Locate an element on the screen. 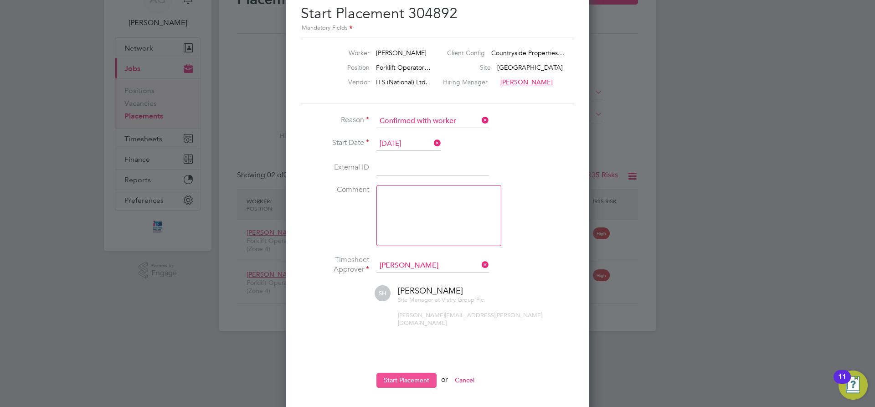 Image resolution: width=875 pixels, height=407 pixels. button: Open Resource Center, 11 new notifications is located at coordinates (853, 385).